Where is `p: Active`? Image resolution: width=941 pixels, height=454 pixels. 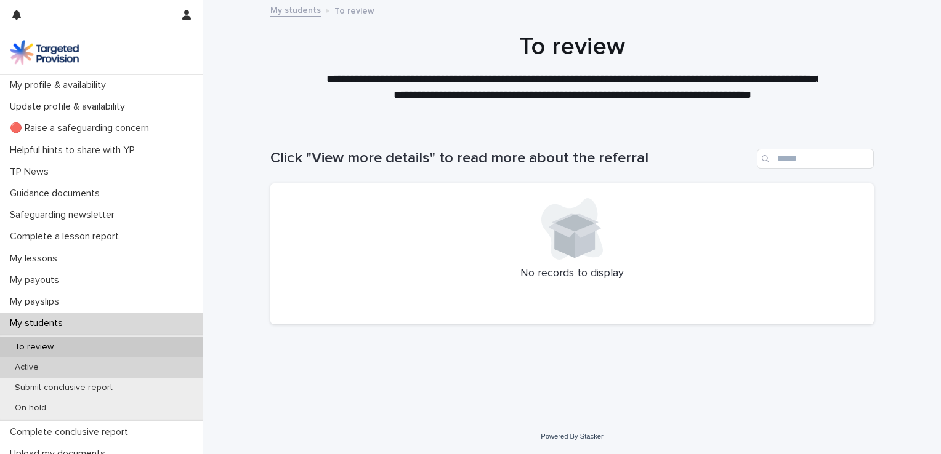
p: Active is located at coordinates (26, 368).